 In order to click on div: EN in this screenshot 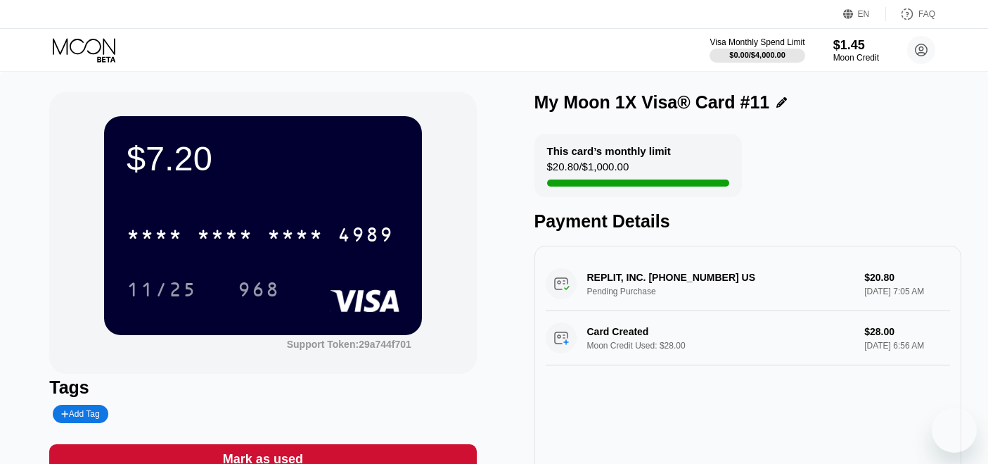, I will do `click(864, 14)`.